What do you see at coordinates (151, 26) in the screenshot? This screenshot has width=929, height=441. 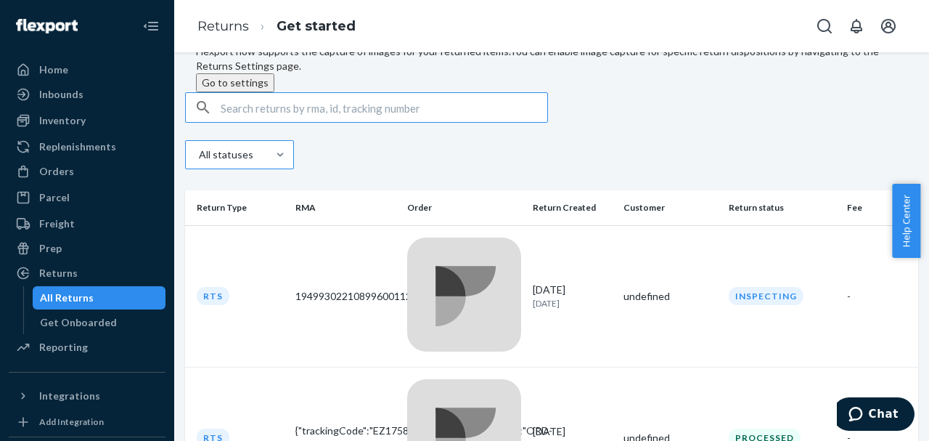 I see `button: Close Navigation` at bounding box center [151, 26].